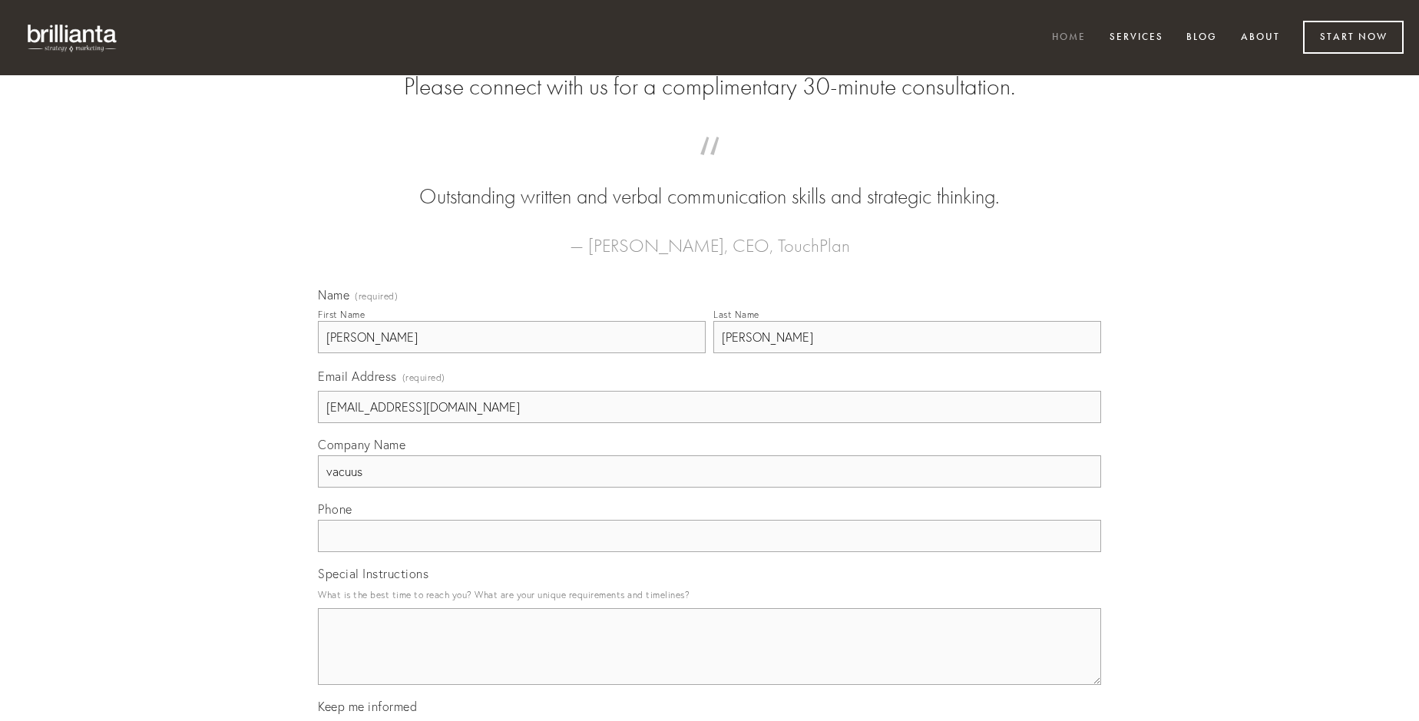  I want to click on a: Home, so click(1069, 38).